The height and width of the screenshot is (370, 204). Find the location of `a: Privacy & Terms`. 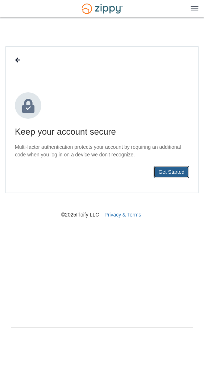

a: Privacy & Terms is located at coordinates (122, 215).